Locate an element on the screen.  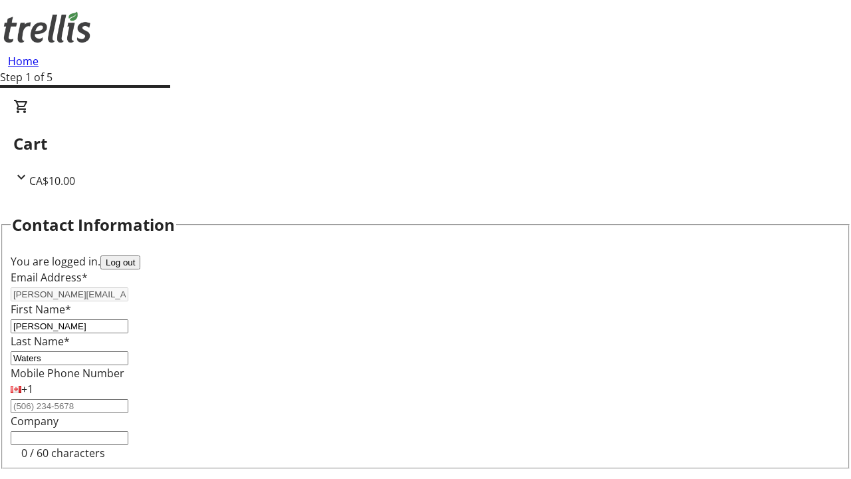
tr-character-limit: 0 / 60 characters is located at coordinates (63, 453).